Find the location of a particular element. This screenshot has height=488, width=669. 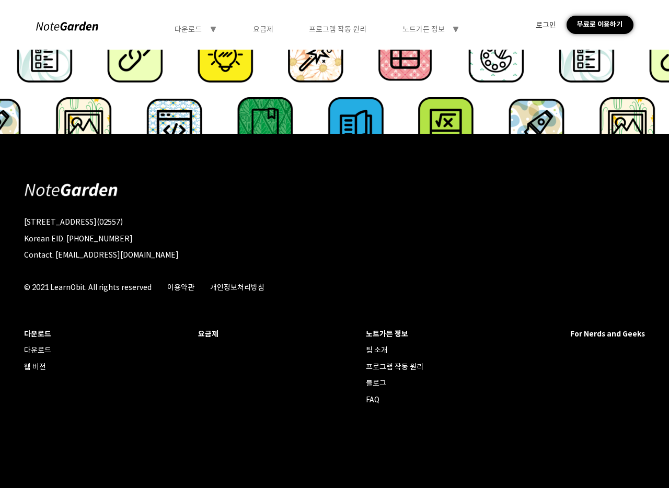

div: 이용약관 is located at coordinates (181, 288).